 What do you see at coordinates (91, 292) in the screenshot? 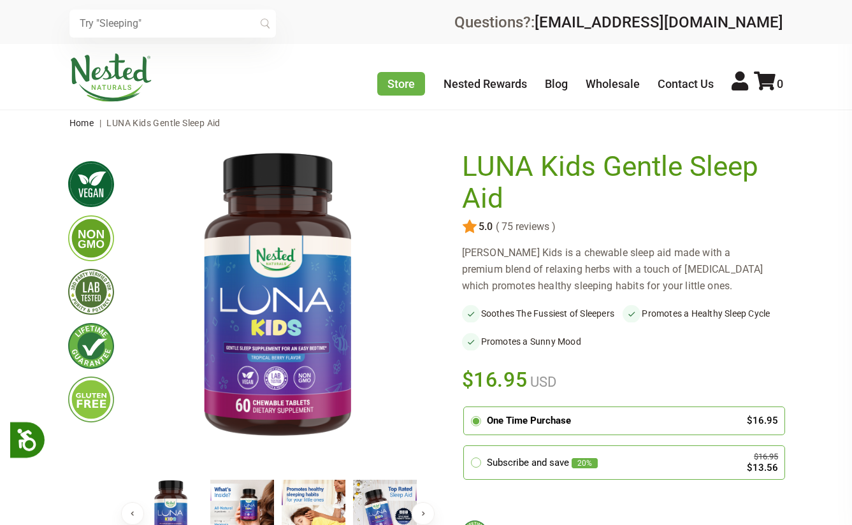
I see `img: thirdpartytested` at bounding box center [91, 292].